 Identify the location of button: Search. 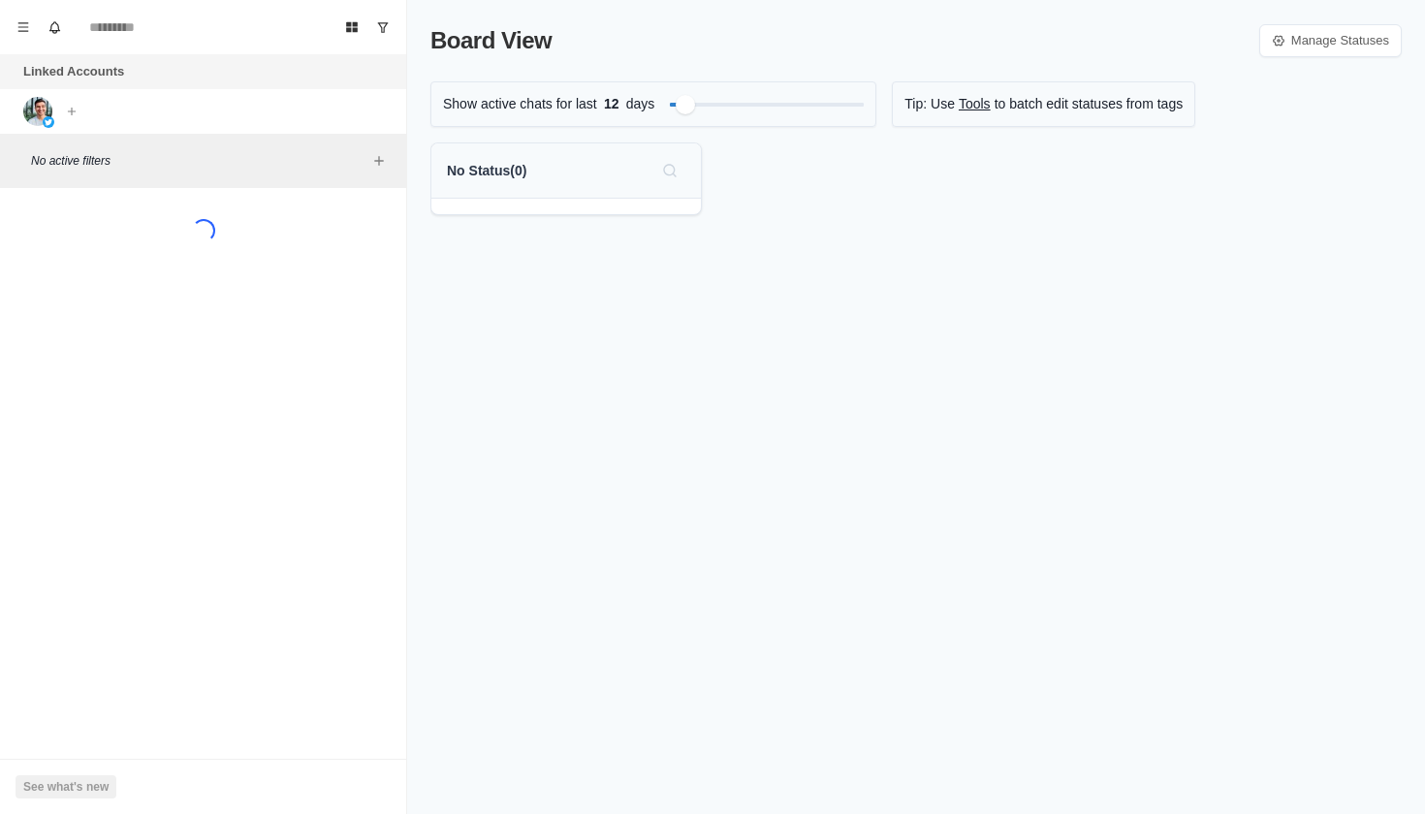
(670, 171).